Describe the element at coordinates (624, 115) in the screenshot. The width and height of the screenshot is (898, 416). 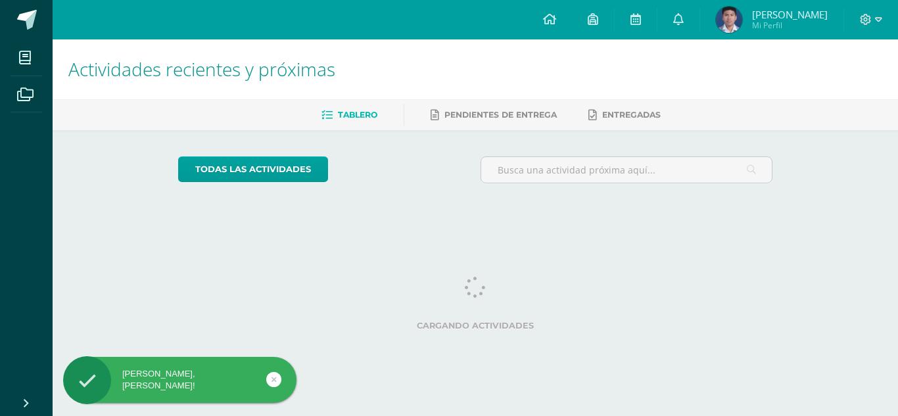
I see `a: Entregadas` at that location.